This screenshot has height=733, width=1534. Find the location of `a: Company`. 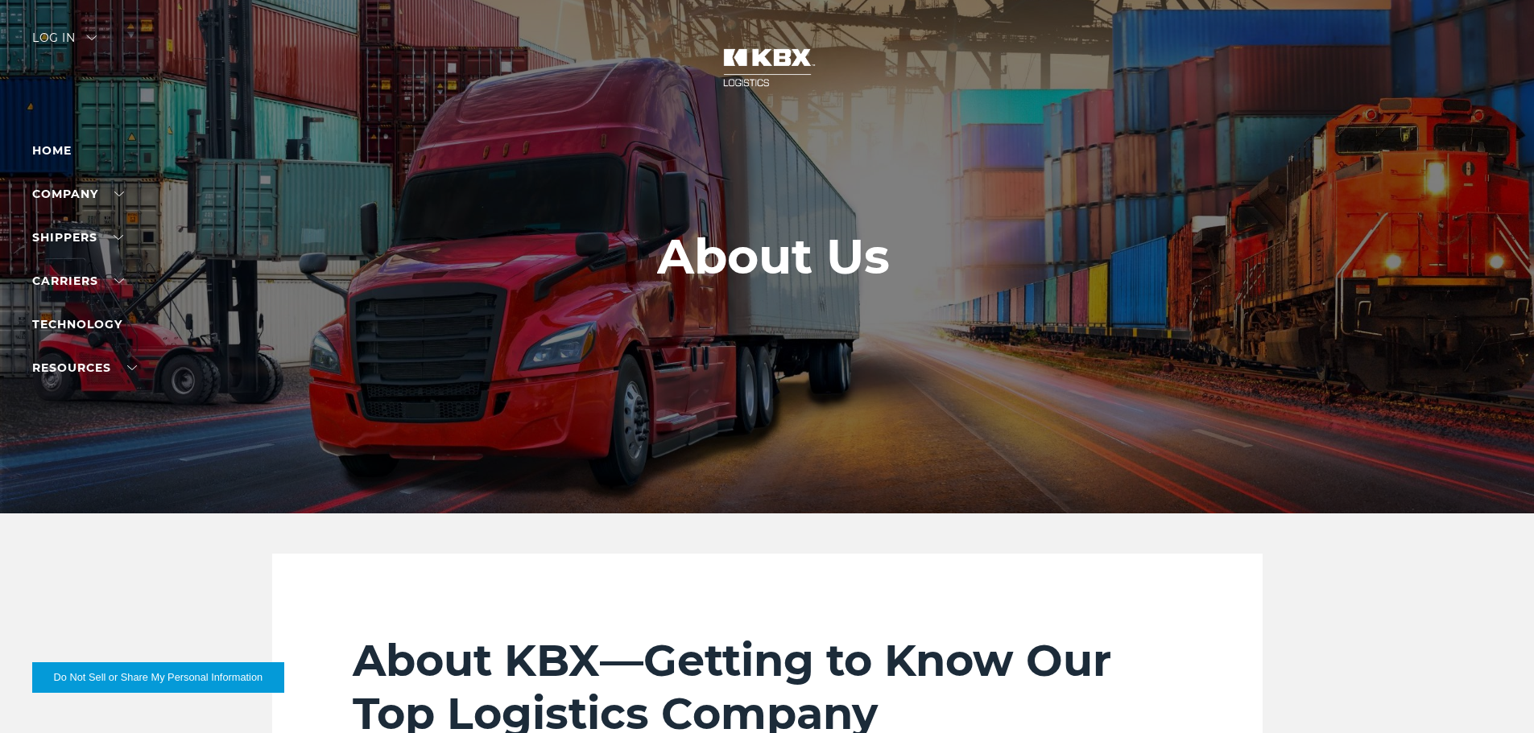

a: Company is located at coordinates (78, 194).